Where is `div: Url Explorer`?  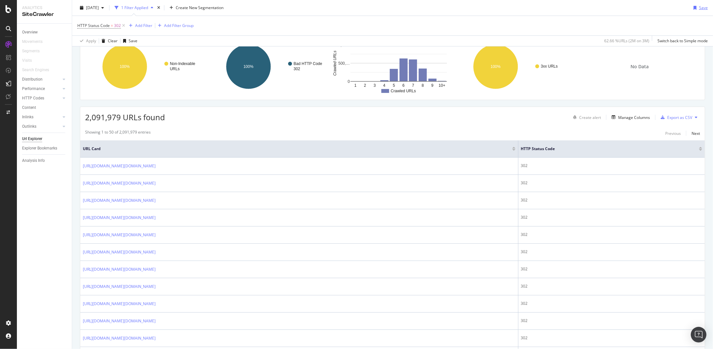
div: Url Explorer is located at coordinates (32, 139).